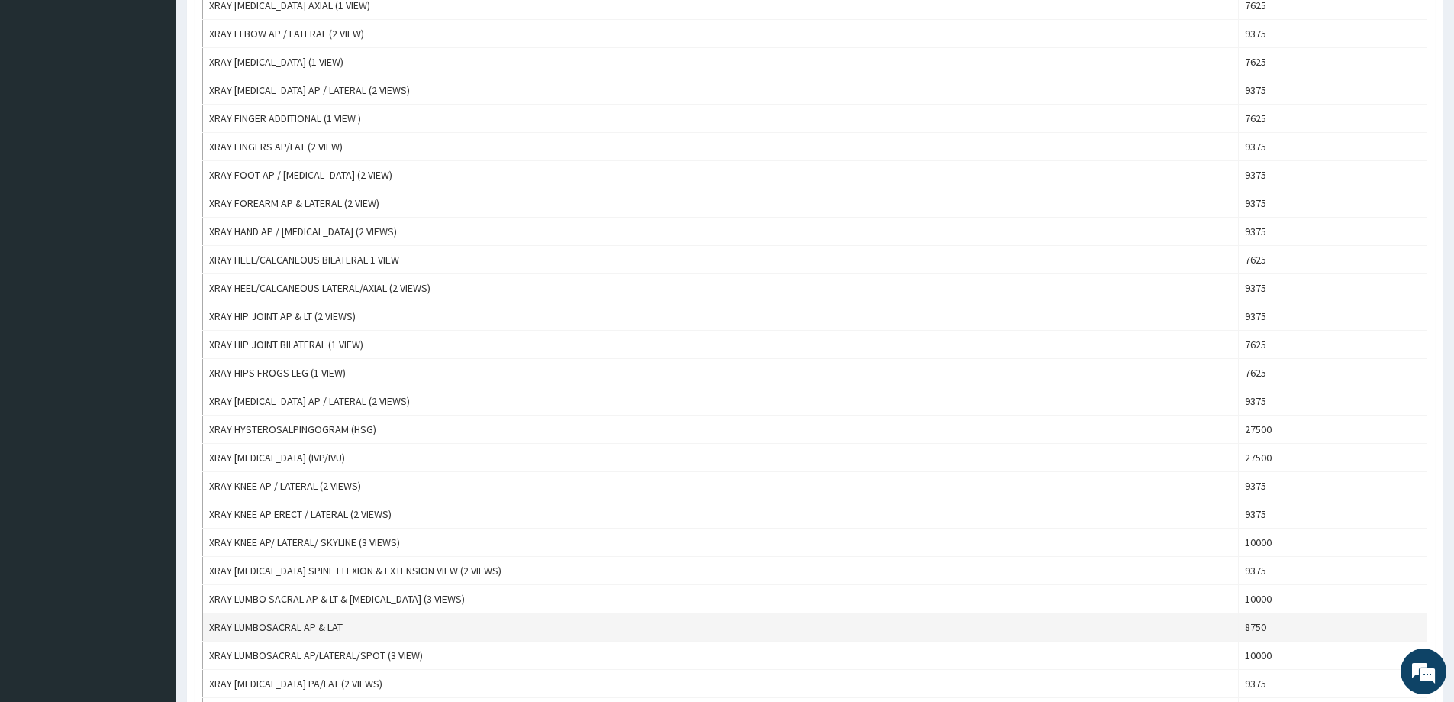 This screenshot has height=702, width=1454. Describe the element at coordinates (721, 147) in the screenshot. I see `td: XRAY FINGERS AP/LAT (2 VIEW)` at that location.